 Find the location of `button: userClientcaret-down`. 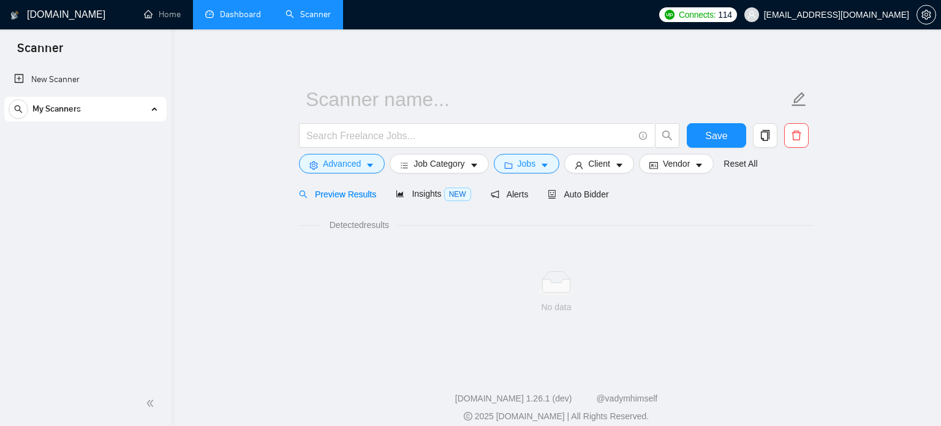

button: userClientcaret-down is located at coordinates (599, 164).